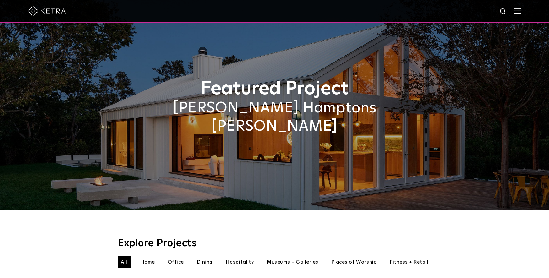 This screenshot has height=278, width=549. Describe the element at coordinates (124, 262) in the screenshot. I see `li: All` at that location.